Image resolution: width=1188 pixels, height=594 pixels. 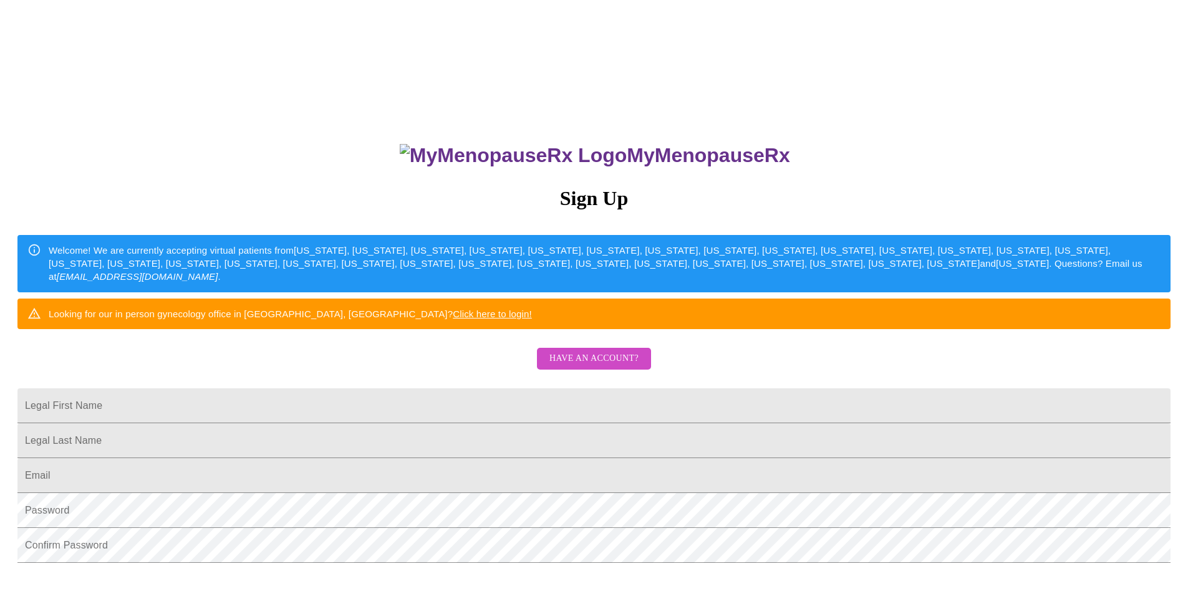 I want to click on a: Have an account?, so click(x=593, y=367).